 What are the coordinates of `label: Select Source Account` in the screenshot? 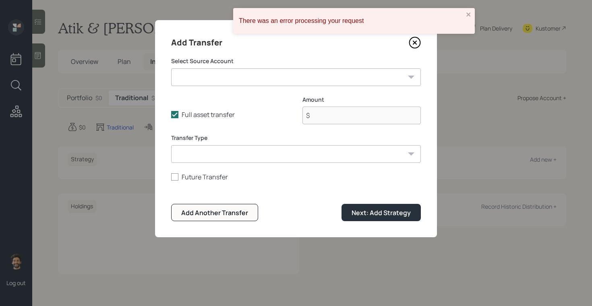 It's located at (296, 61).